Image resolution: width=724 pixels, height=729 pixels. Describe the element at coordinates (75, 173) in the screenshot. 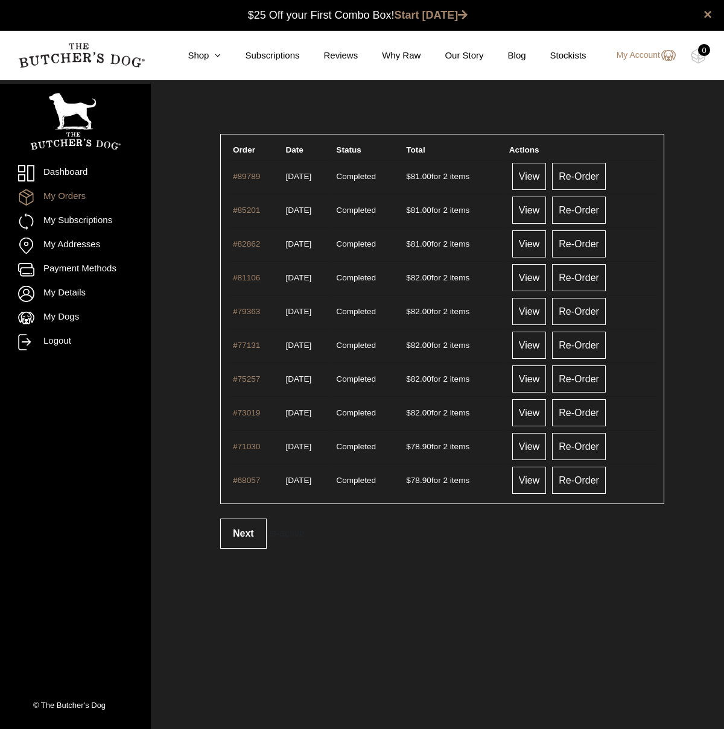

I see `a: Dashboard` at that location.